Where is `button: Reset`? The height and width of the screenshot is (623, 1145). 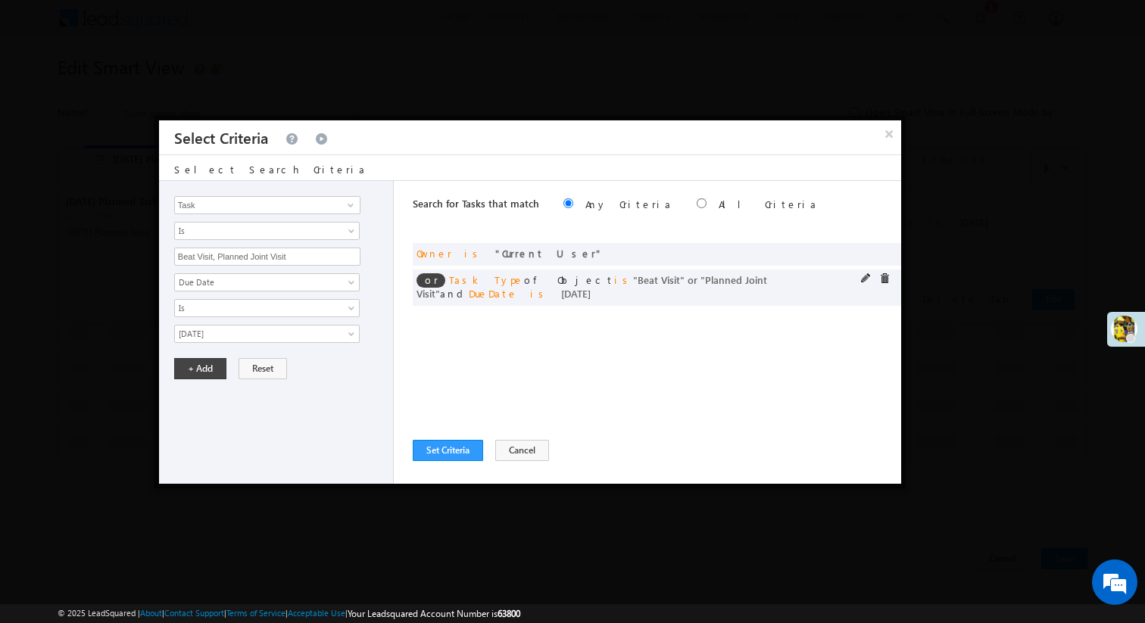
button: Reset is located at coordinates (263, 369).